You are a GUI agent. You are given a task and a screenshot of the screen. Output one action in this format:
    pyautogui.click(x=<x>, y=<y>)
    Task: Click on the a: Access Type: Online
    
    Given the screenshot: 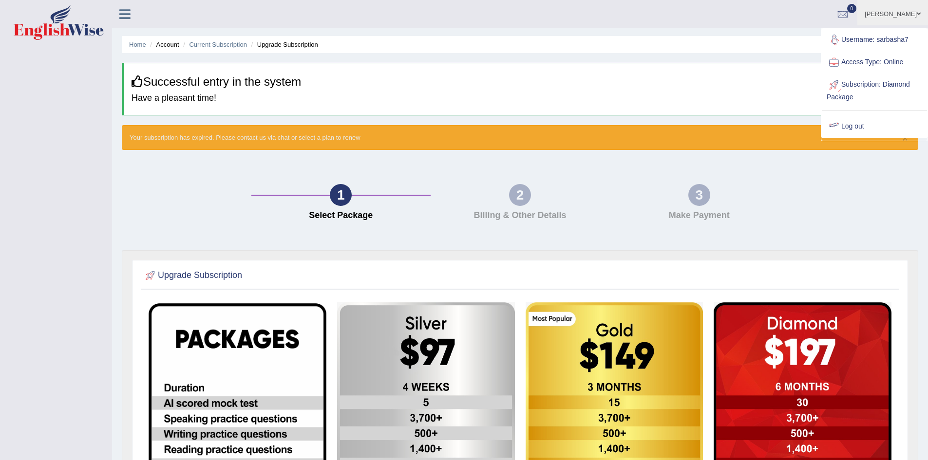 What is the action you would take?
    pyautogui.click(x=874, y=62)
    